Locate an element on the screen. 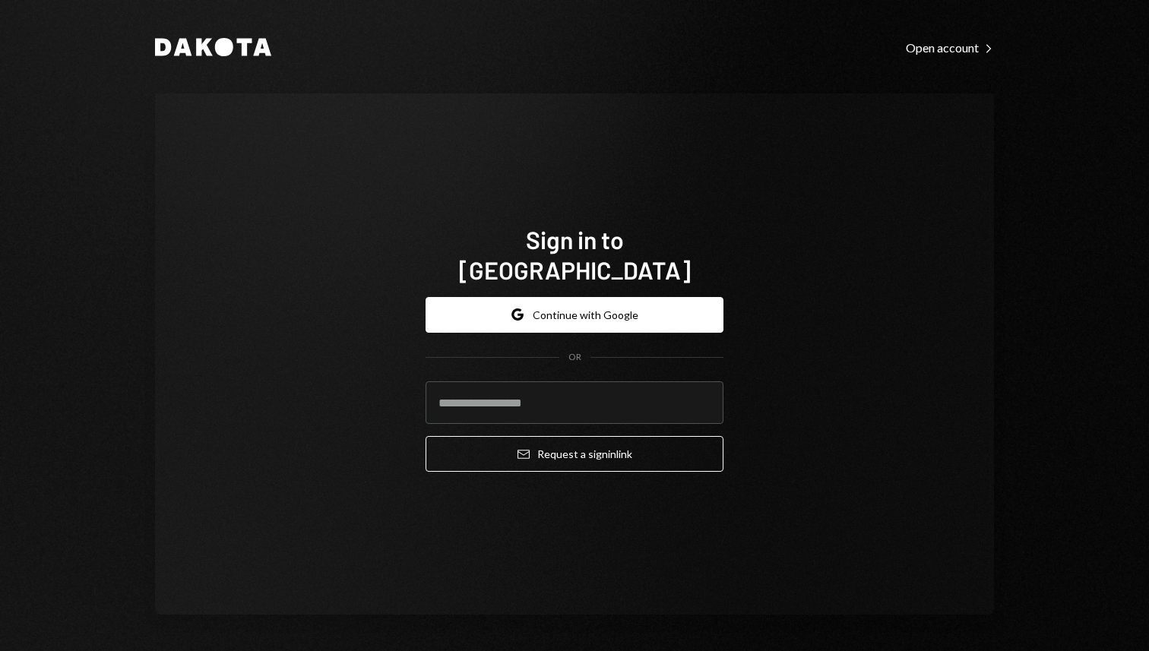 Image resolution: width=1149 pixels, height=651 pixels. div: Open account is located at coordinates (950, 48).